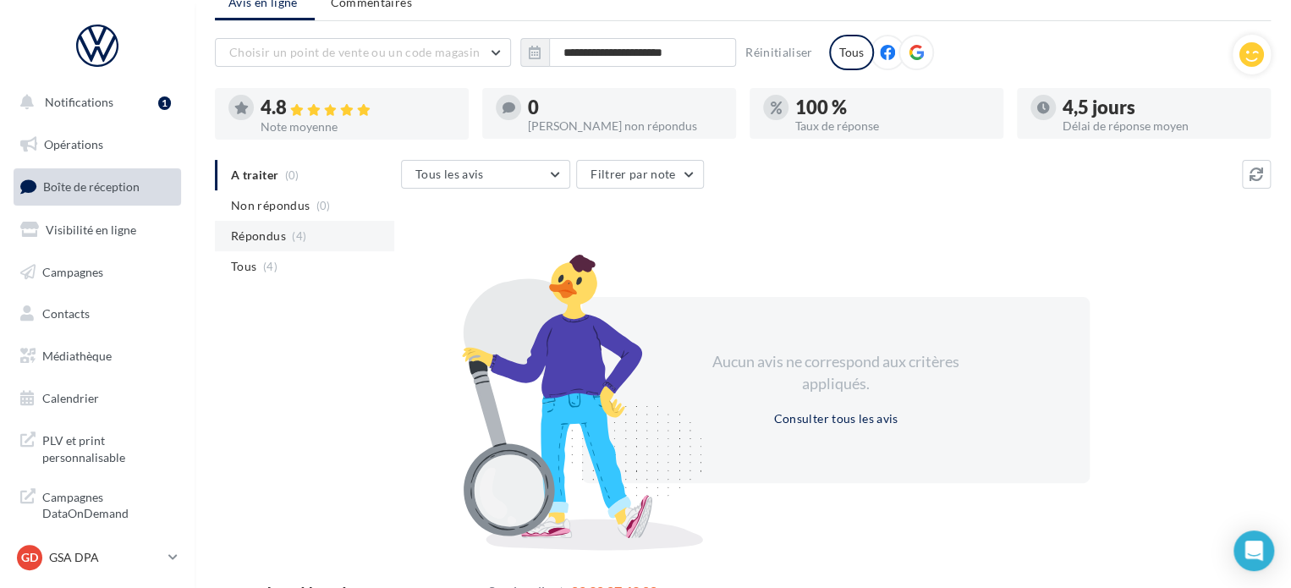 Image resolution: width=1291 pixels, height=588 pixels. What do you see at coordinates (91, 186) in the screenshot?
I see `span: Boîte de réception` at bounding box center [91, 186].